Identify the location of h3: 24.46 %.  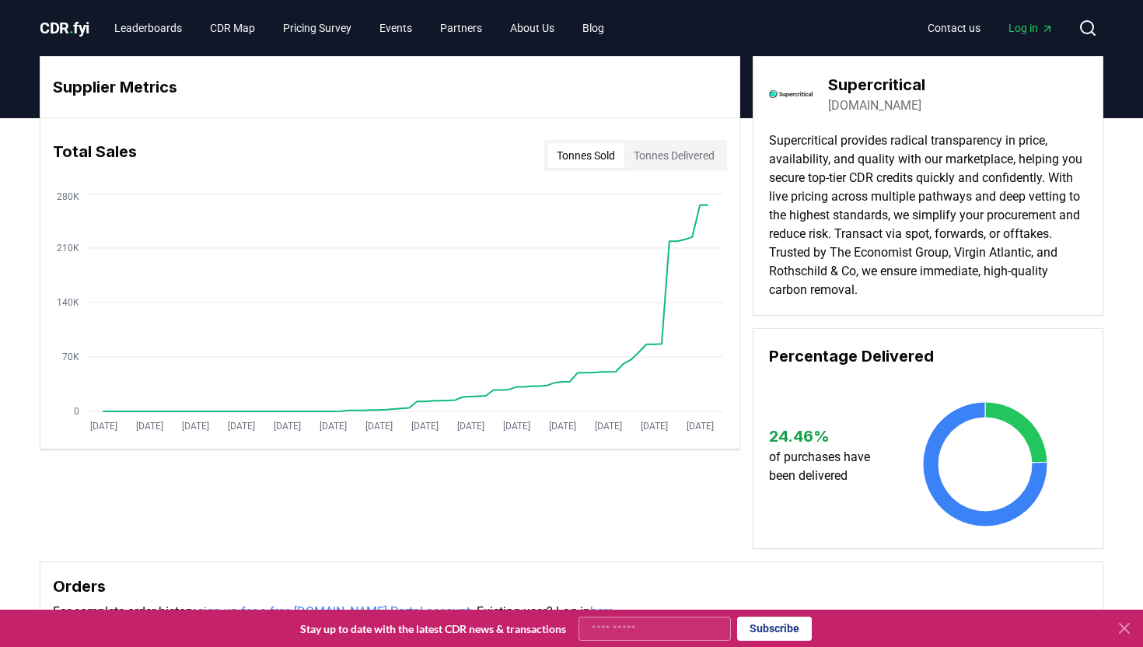
(827, 436).